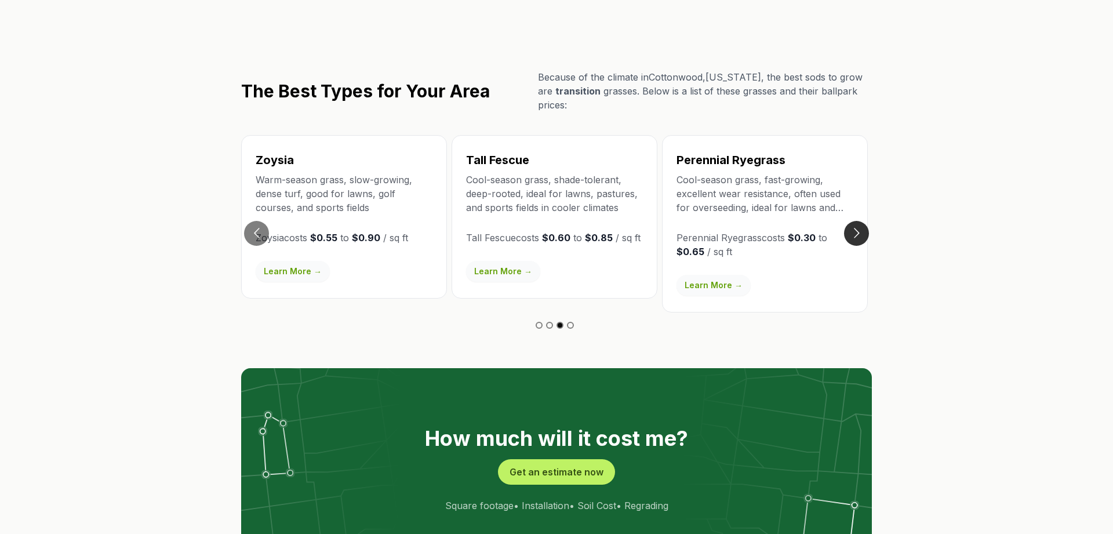 This screenshot has width=1113, height=534. Describe the element at coordinates (256, 233) in the screenshot. I see `button: Go to previous slide` at that location.